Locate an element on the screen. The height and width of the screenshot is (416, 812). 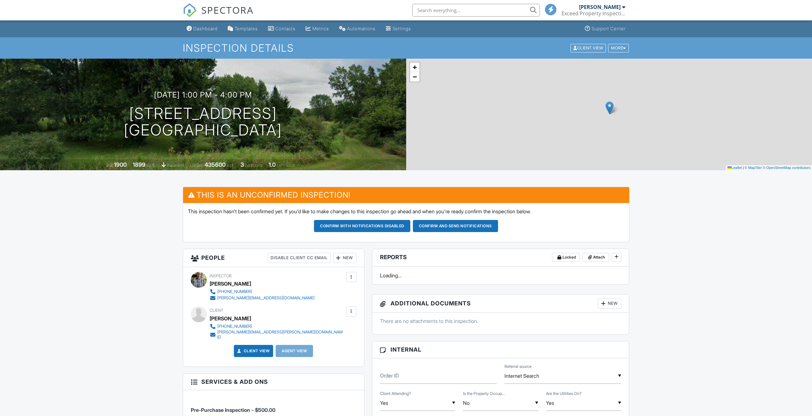
input: Search everything... is located at coordinates (476, 10).